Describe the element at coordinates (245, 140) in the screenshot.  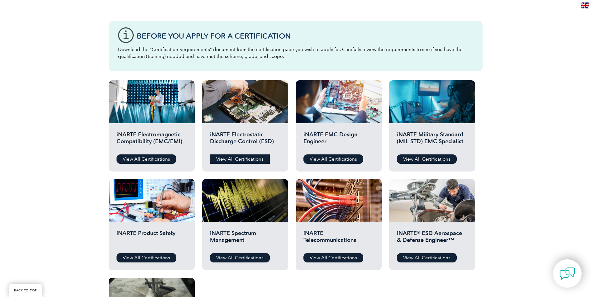
I see `h2: iNARTE Electrostatic Discharge Control (ESD)` at that location.